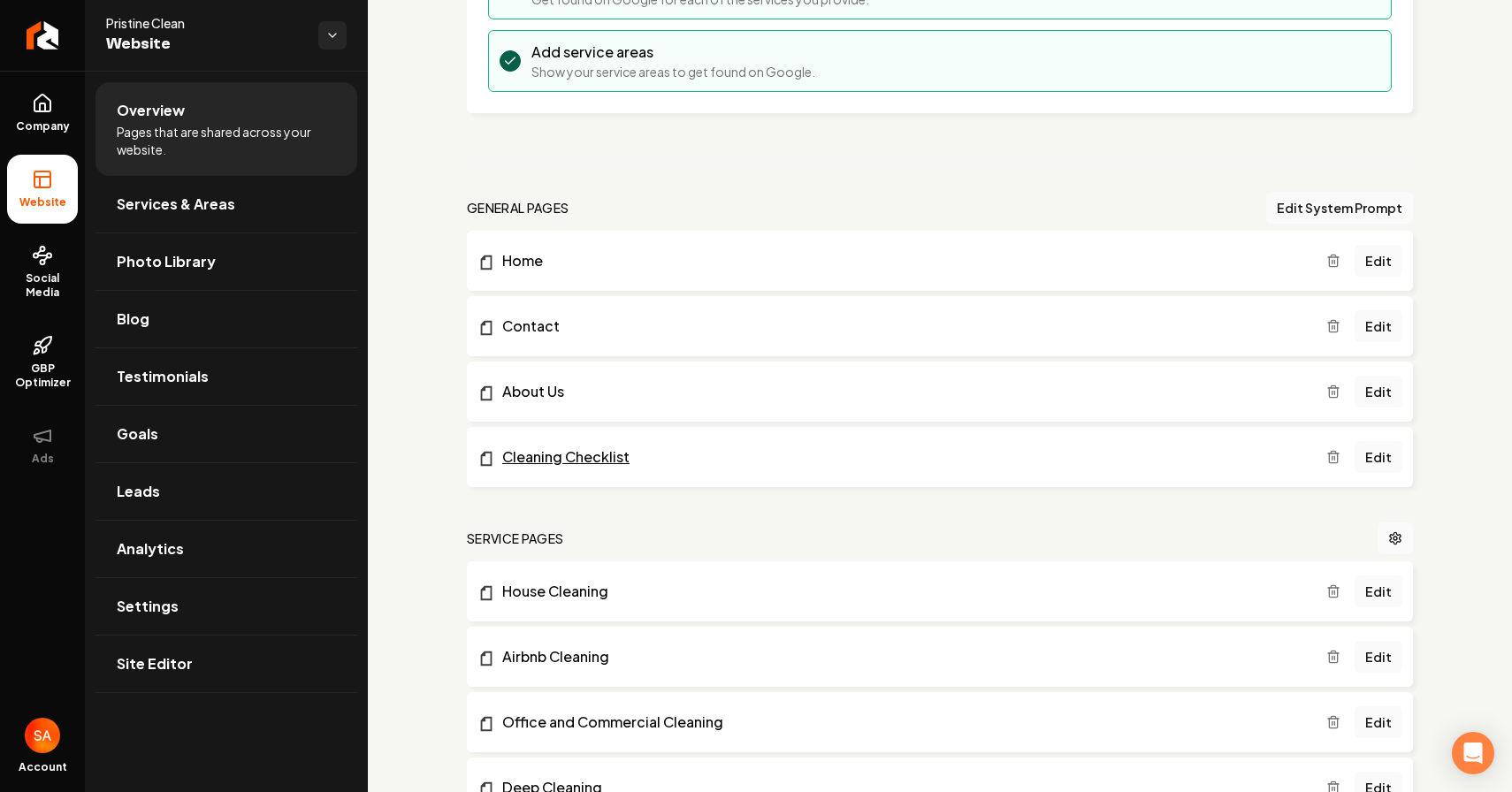  I want to click on span: Site Editor, so click(155, 664).